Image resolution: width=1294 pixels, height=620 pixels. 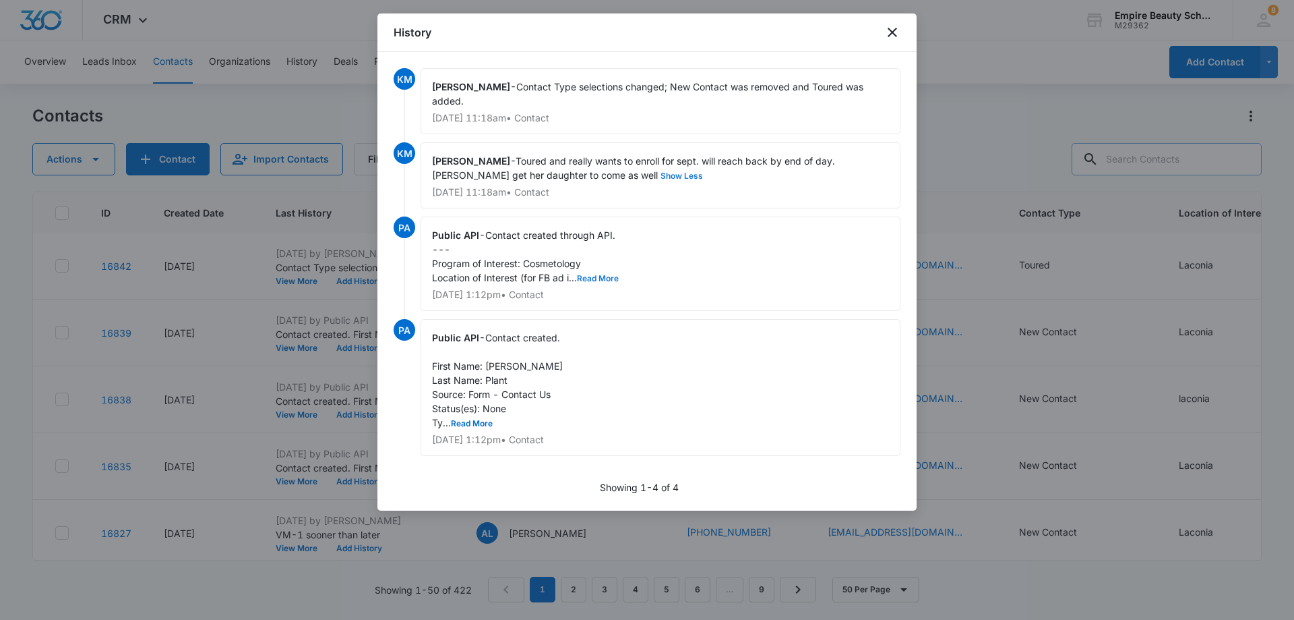 What do you see at coordinates (893, 32) in the screenshot?
I see `button: close` at bounding box center [893, 32].